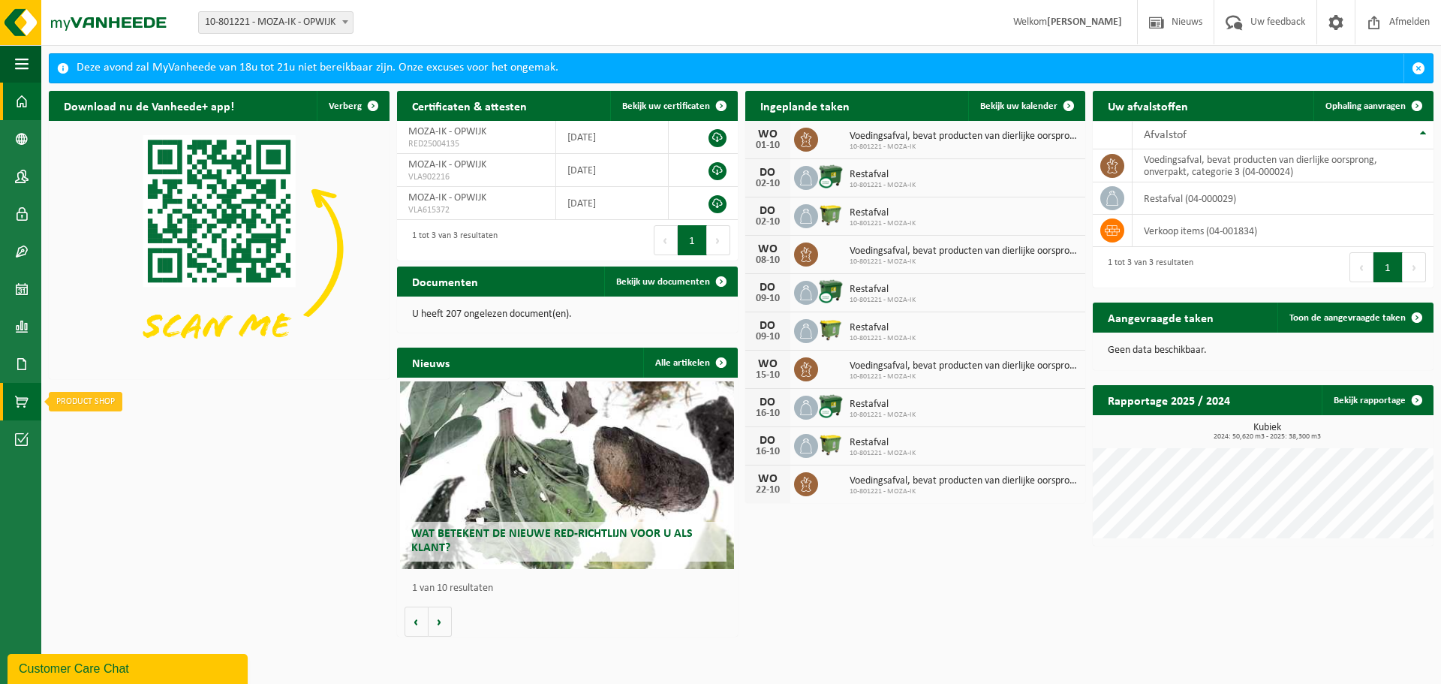 The height and width of the screenshot is (684, 1441). Describe the element at coordinates (345, 106) in the screenshot. I see `span: Verberg` at that location.